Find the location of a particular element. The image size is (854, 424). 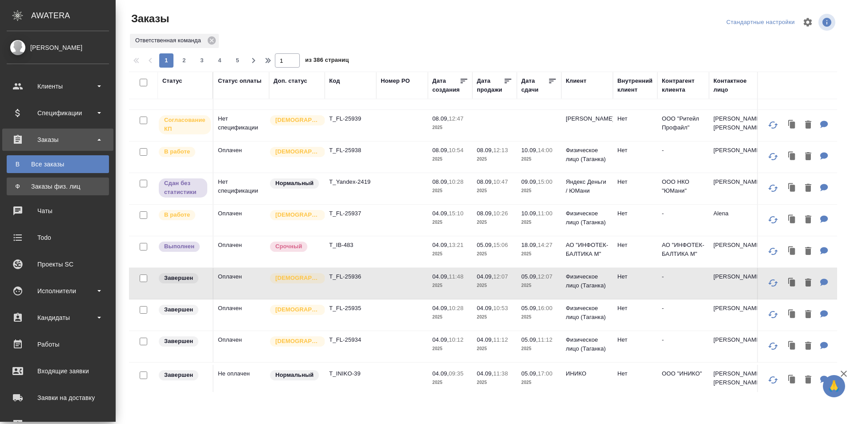

div: Ответственная команда is located at coordinates (174, 41).